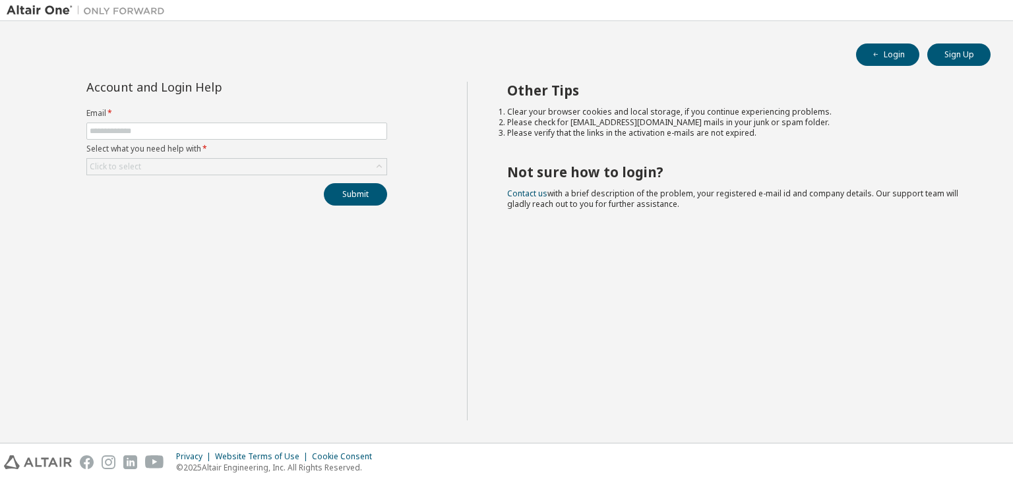 This screenshot has width=1013, height=481. What do you see at coordinates (237, 113) in the screenshot?
I see `label: Email` at bounding box center [237, 113].